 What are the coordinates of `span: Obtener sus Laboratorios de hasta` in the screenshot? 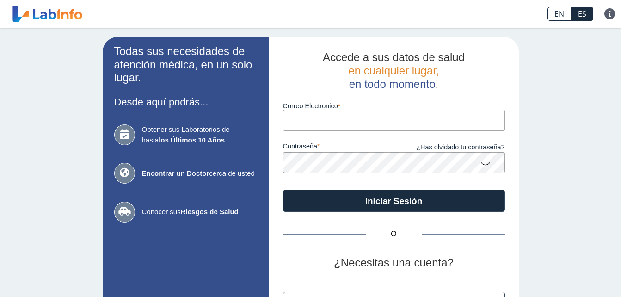 It's located at (200, 135).